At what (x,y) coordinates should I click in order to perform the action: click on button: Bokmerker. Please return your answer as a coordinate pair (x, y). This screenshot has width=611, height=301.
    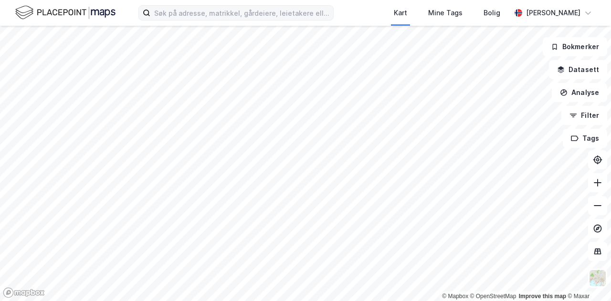
    Looking at the image, I should click on (574, 47).